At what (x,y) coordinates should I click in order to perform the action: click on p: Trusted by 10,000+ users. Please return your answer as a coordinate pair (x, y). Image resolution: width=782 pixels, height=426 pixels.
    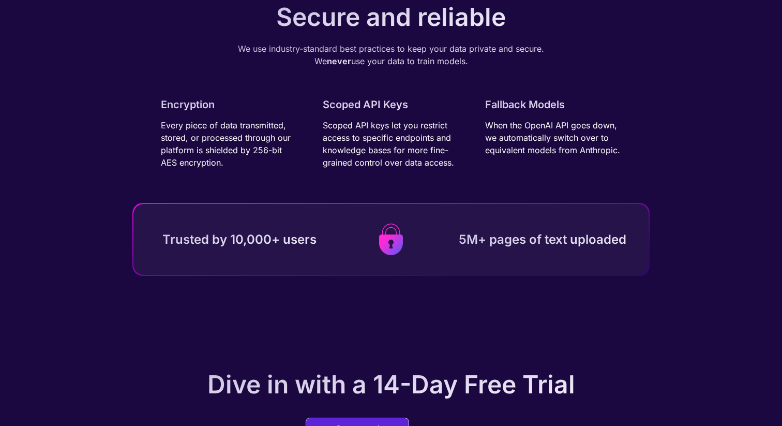
    Looking at the image, I should click on (239, 239).